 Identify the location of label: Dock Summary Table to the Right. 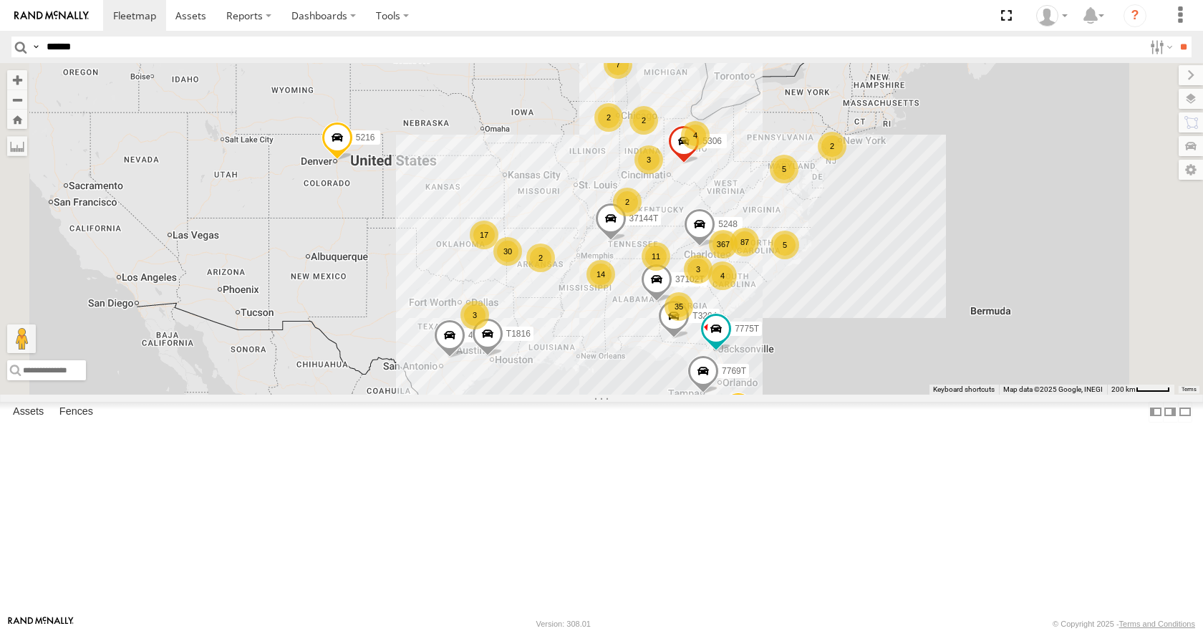
(1170, 412).